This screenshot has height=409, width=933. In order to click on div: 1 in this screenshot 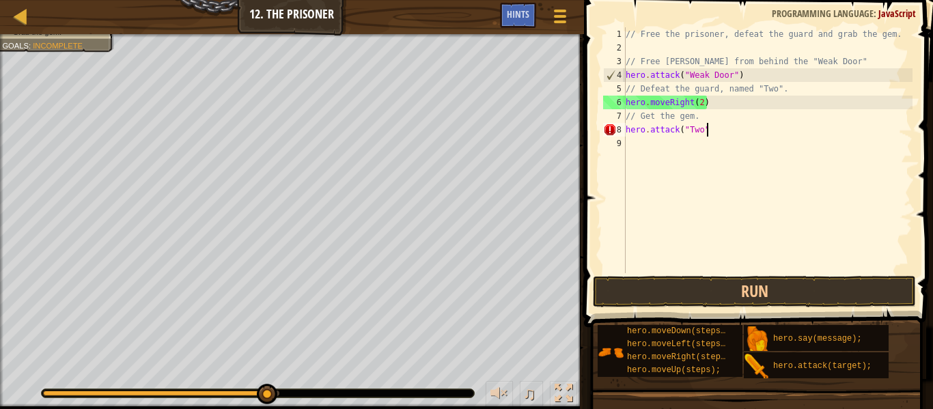, I will do `click(614, 34)`.